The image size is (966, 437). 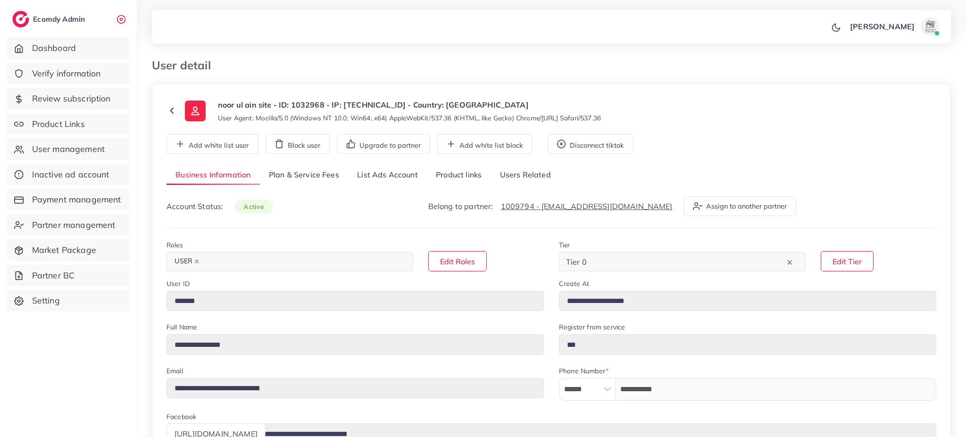 What do you see at coordinates (485, 144) in the screenshot?
I see `button: Add white list block` at bounding box center [485, 144].